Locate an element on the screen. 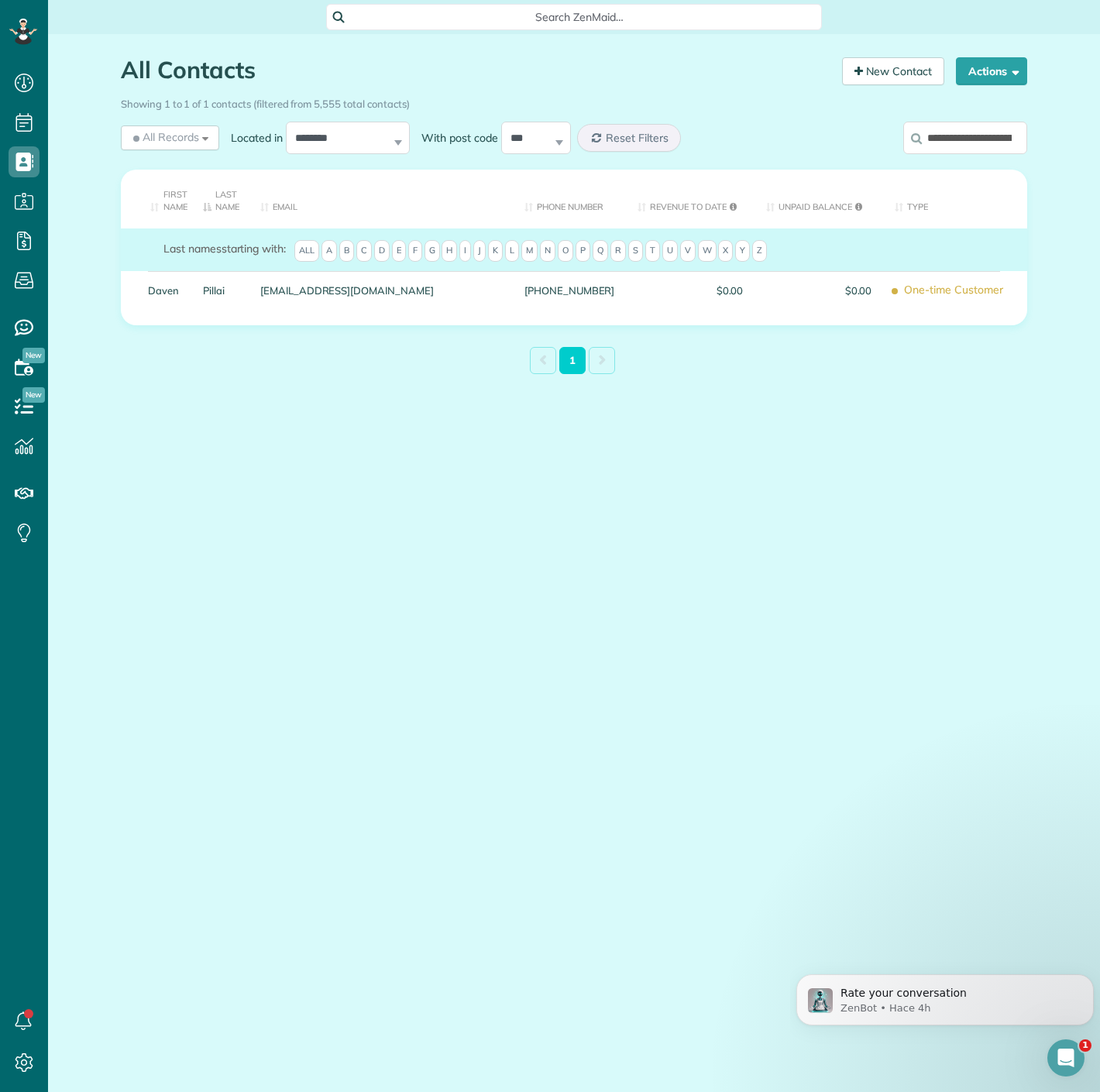  span: M is located at coordinates (529, 251).